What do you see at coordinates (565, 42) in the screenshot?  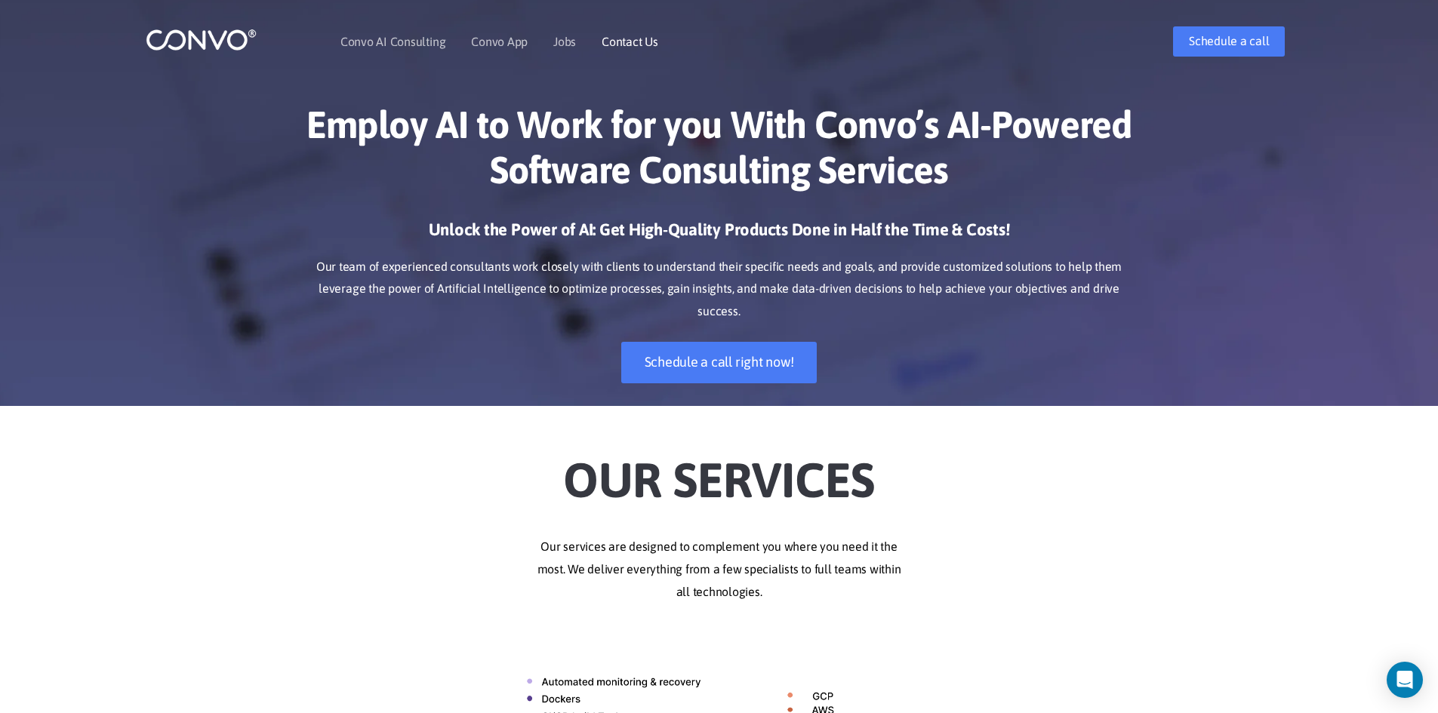 I see `a: Jobs` at bounding box center [565, 42].